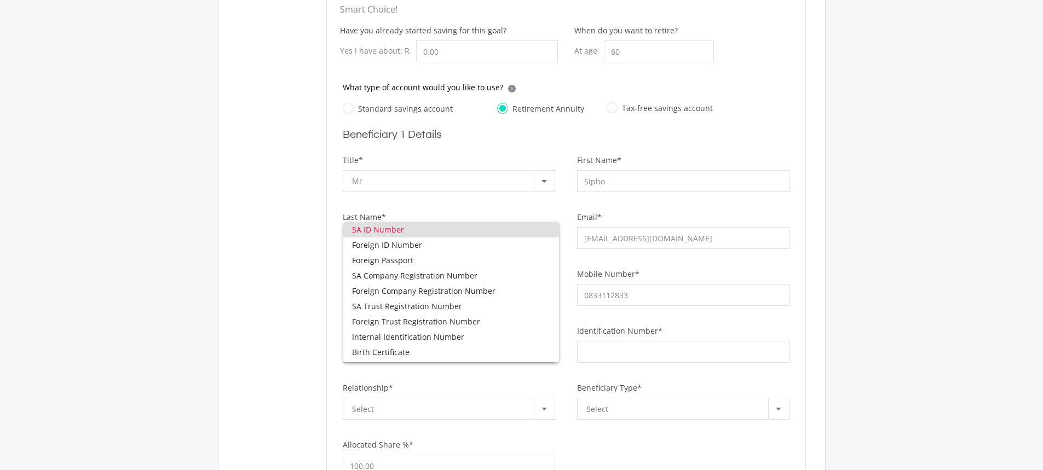 This screenshot has width=1043, height=470. What do you see at coordinates (451, 337) in the screenshot?
I see `span: Internal Identification Number` at bounding box center [451, 337].